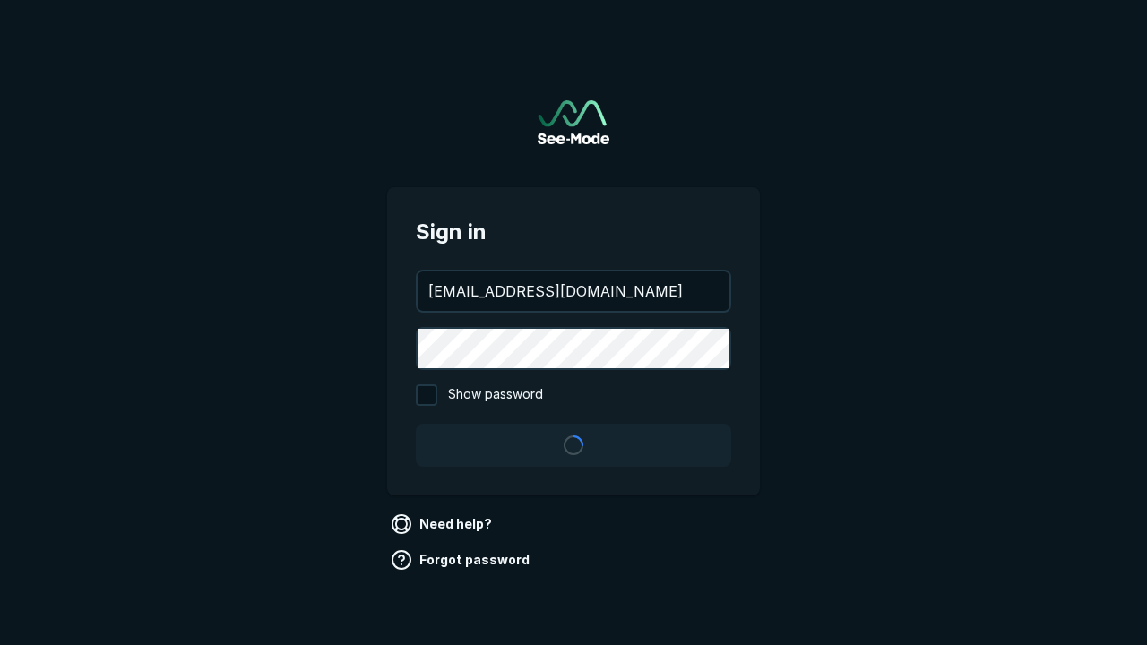  I want to click on input: your@email.com, so click(573, 291).